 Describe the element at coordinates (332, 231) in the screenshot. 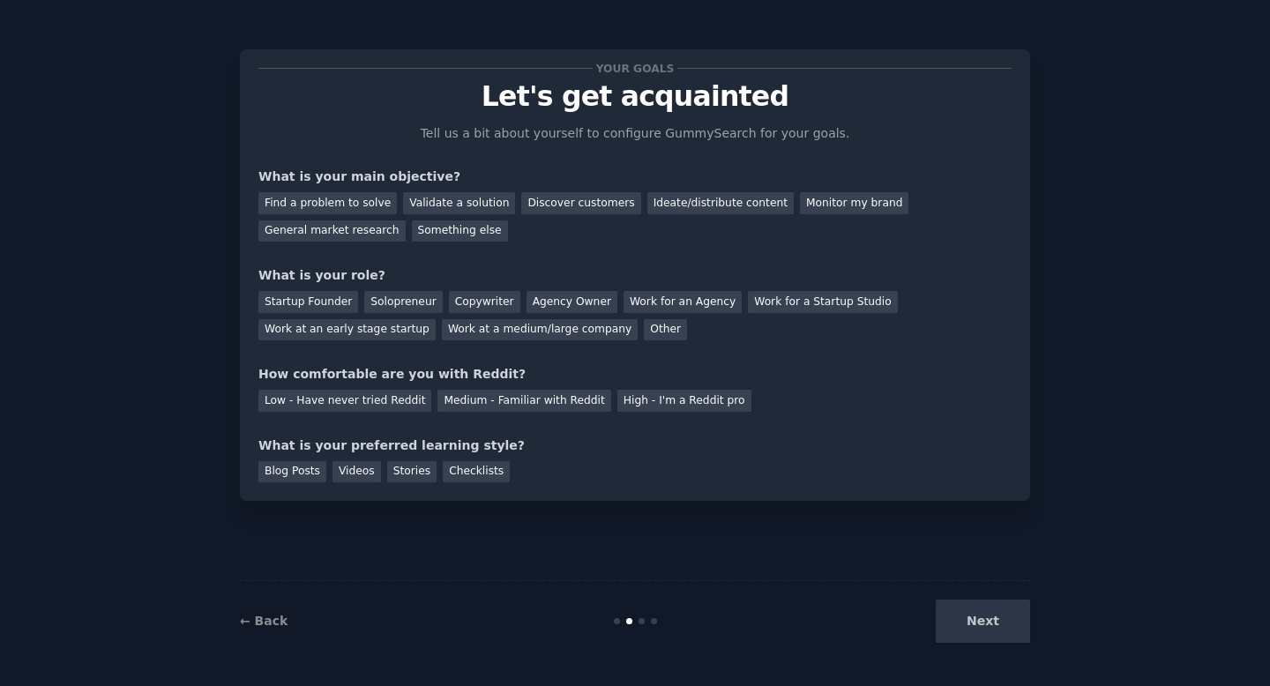

I see `div: General market research` at that location.